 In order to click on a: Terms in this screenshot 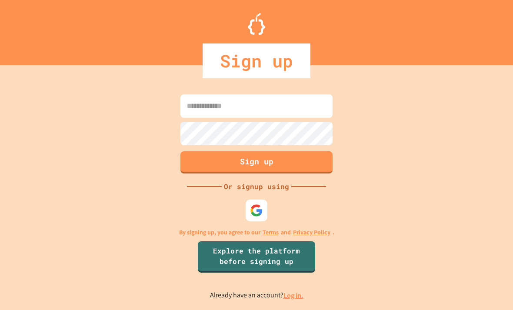, I will do `click(270, 232)`.